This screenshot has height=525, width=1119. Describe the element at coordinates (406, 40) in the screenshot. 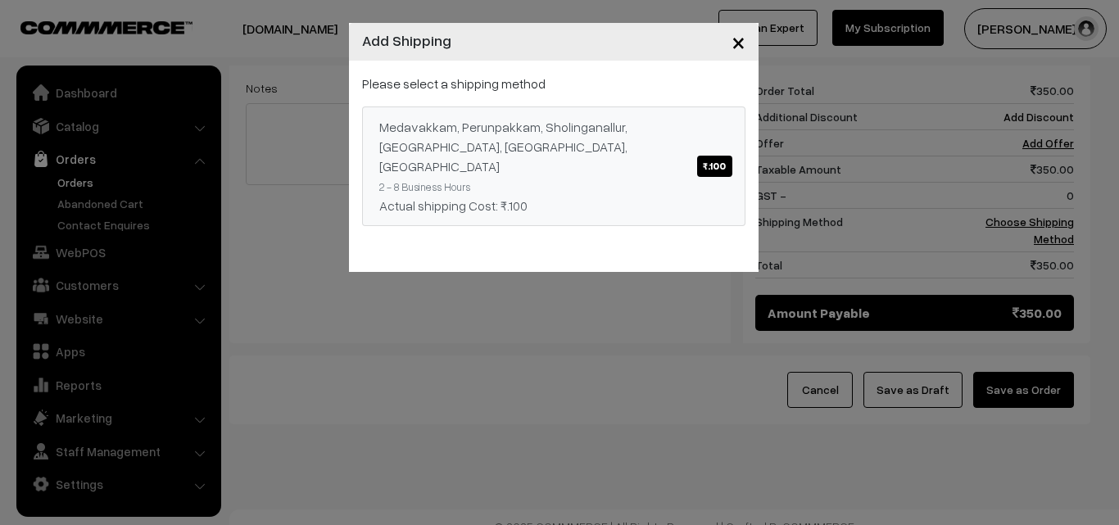

I see `h4: Add Shipping` at that location.